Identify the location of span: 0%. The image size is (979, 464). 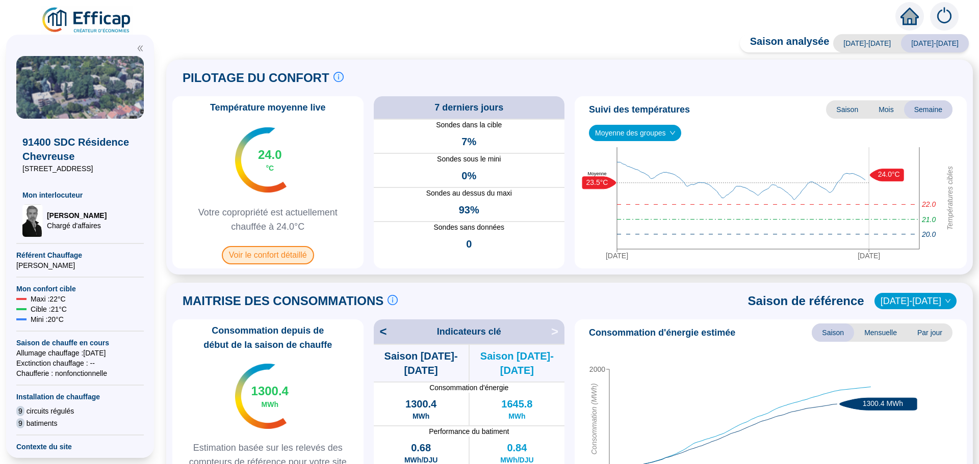
(468, 176).